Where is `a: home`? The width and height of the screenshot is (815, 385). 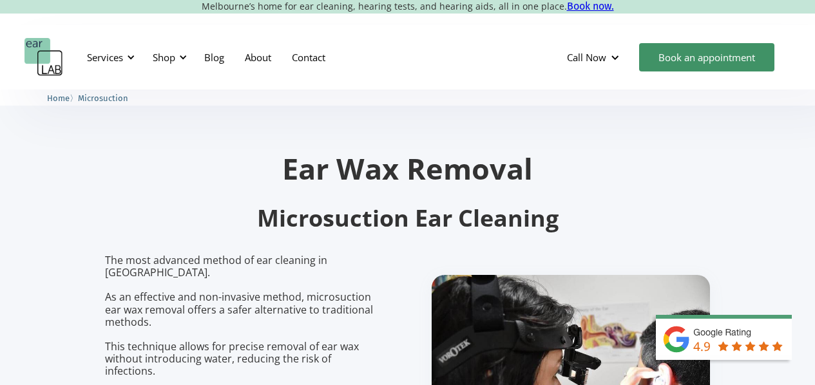
a: home is located at coordinates (44, 57).